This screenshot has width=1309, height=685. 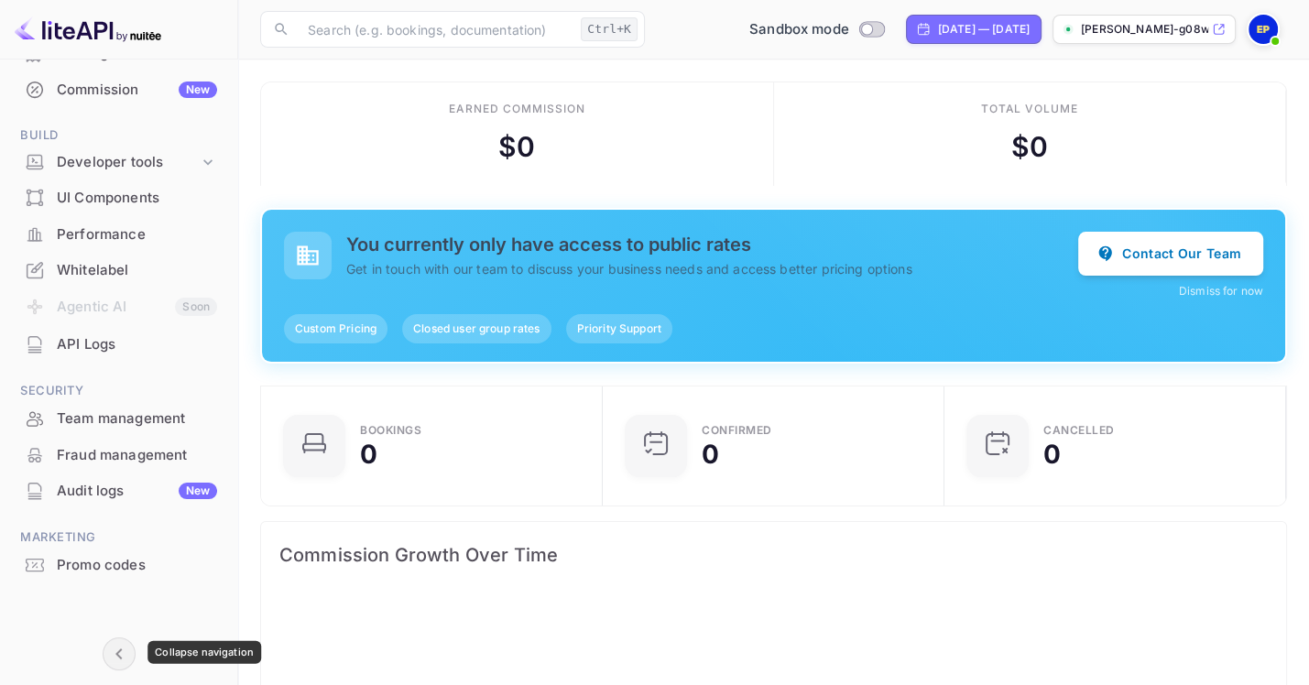 I want to click on img: LiteAPI logo, so click(x=88, y=29).